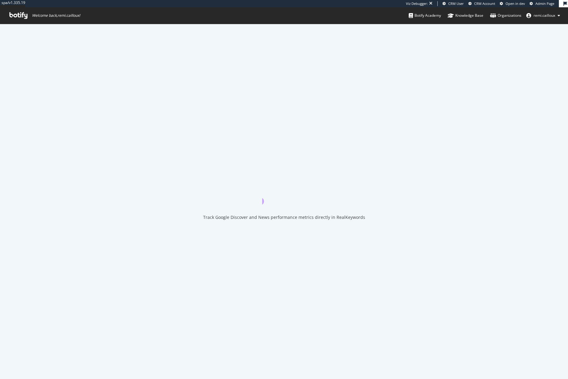 The height and width of the screenshot is (379, 568). I want to click on div: Track Google Discover and News performance metrics directly in RealKeywords, so click(284, 218).